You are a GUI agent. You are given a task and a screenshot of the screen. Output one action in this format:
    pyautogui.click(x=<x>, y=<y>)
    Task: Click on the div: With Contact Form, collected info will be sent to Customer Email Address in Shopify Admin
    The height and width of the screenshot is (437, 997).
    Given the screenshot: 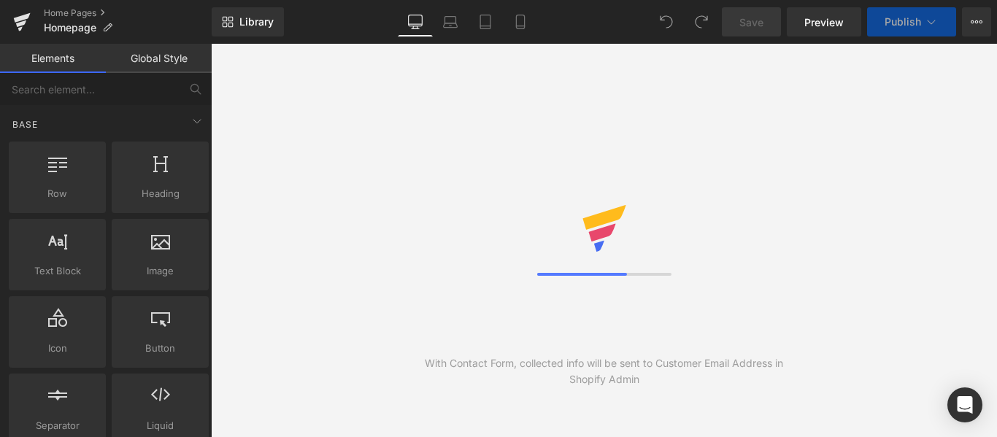 What is the action you would take?
    pyautogui.click(x=604, y=372)
    